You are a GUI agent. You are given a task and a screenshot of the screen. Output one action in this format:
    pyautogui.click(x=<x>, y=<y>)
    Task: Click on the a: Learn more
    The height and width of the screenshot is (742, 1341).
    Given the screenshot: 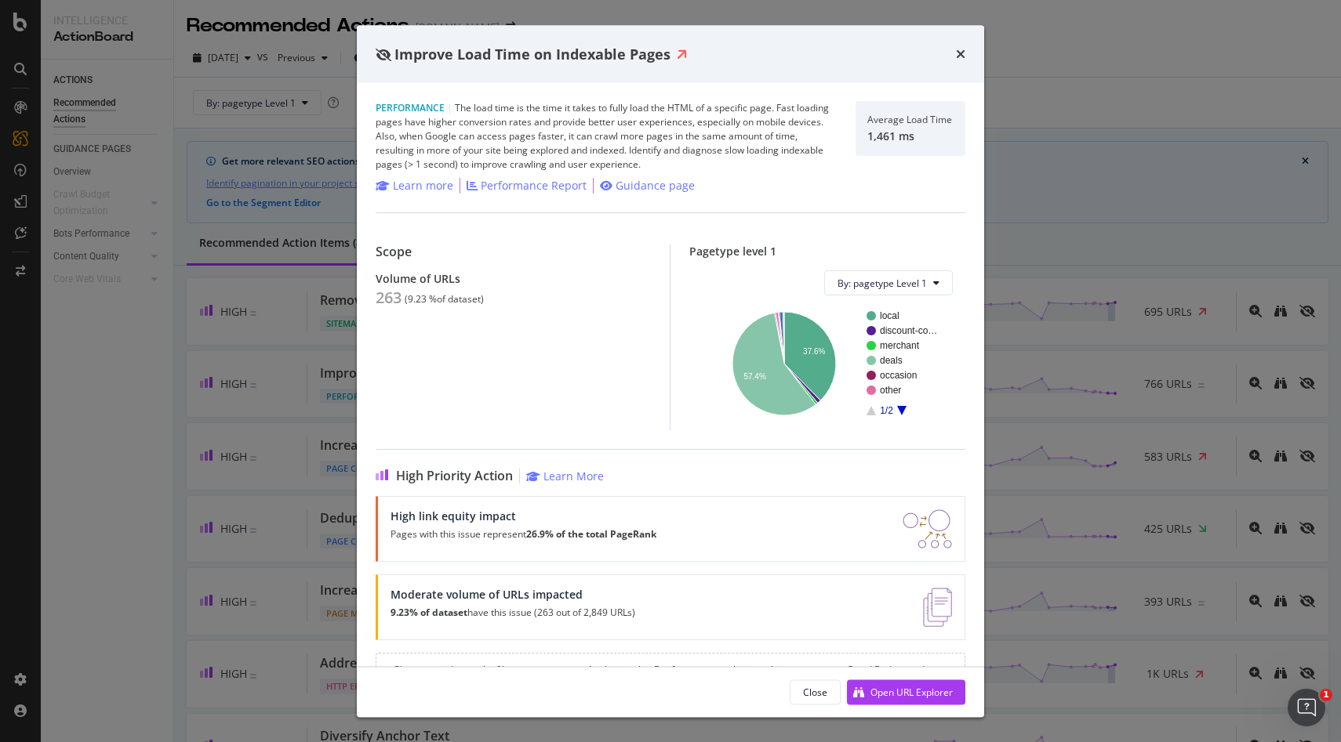 What is the action you would take?
    pyautogui.click(x=414, y=186)
    